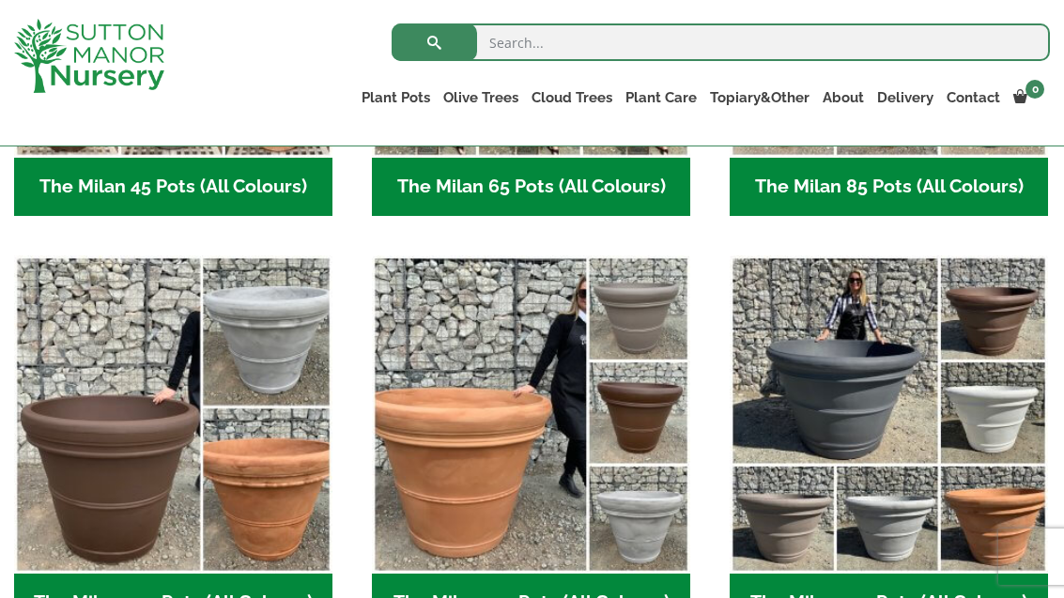  I want to click on input: Search..., so click(721, 42).